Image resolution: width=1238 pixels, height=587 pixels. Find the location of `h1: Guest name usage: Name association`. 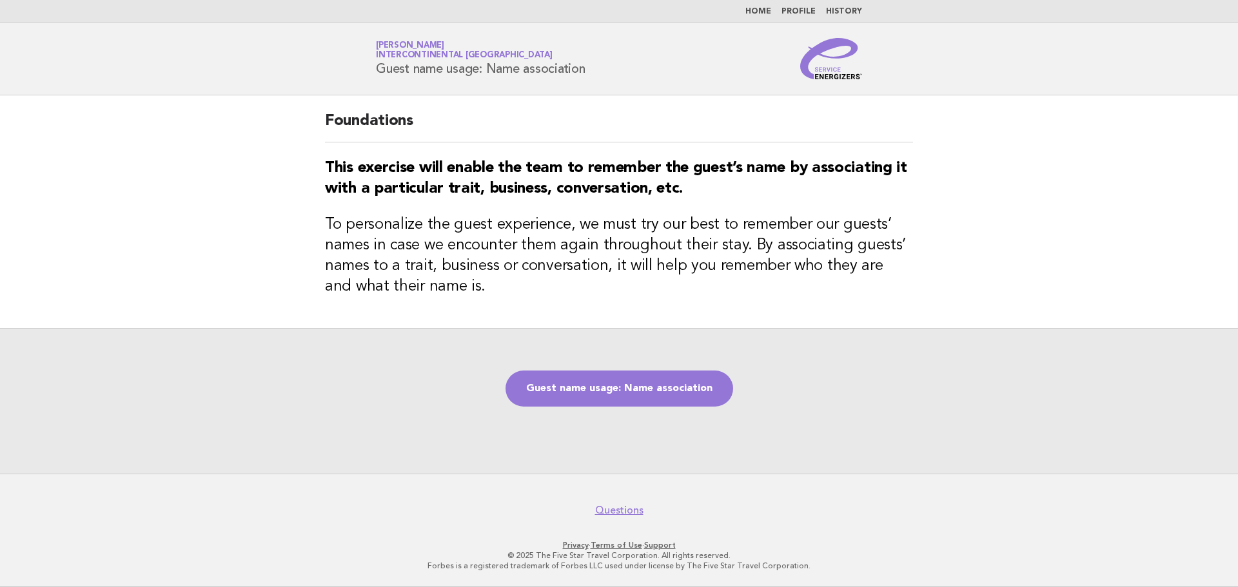

h1: Guest name usage: Name association is located at coordinates (480, 59).